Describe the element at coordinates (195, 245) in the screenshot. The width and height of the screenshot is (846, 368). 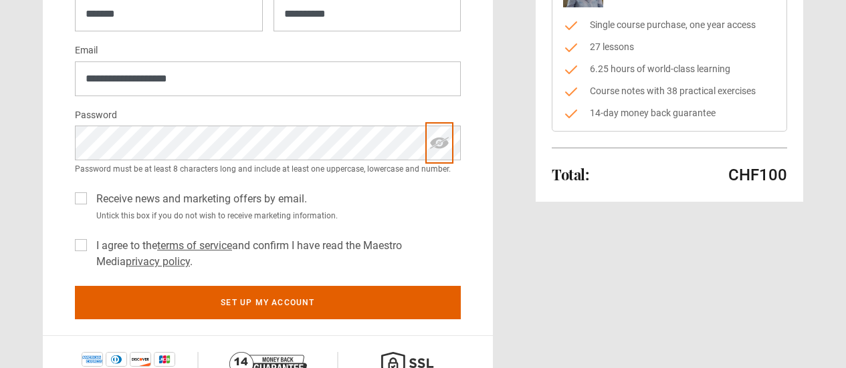
I see `a: terms of service` at that location.